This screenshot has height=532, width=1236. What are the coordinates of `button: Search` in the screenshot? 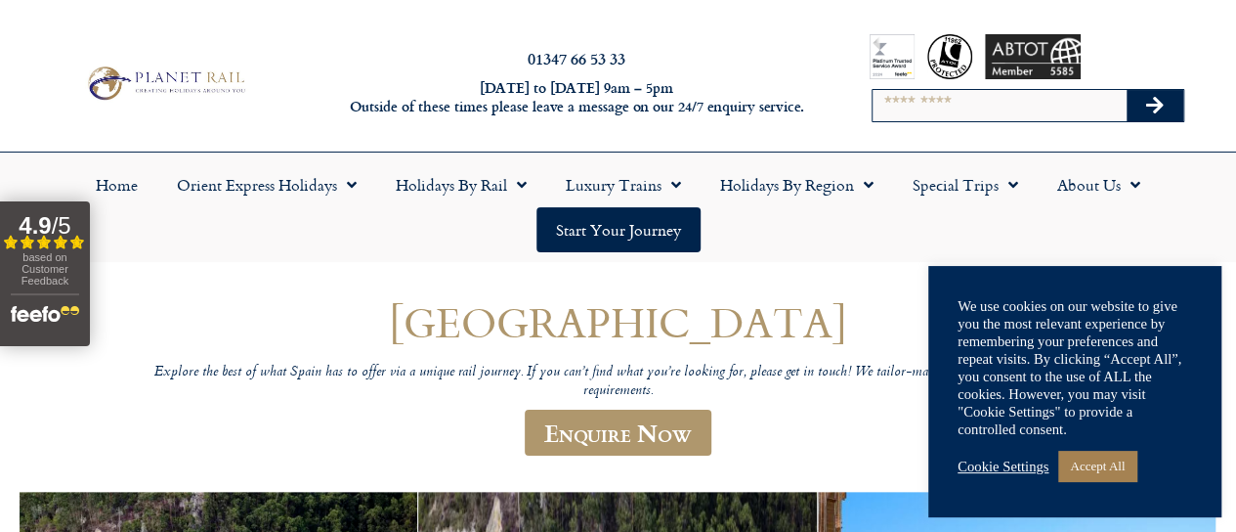 It's located at (1155, 106).